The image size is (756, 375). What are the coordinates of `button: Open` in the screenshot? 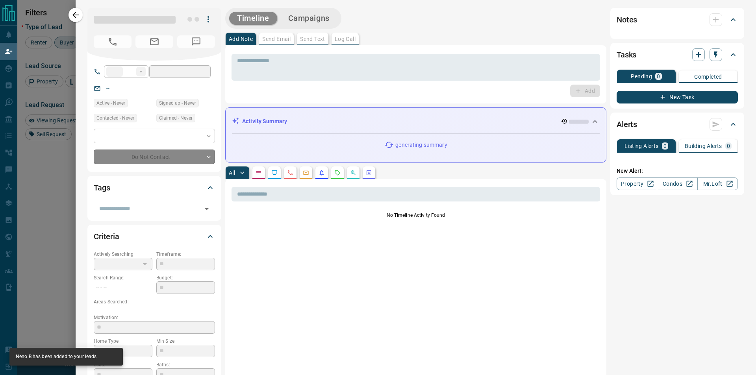 It's located at (207, 209).